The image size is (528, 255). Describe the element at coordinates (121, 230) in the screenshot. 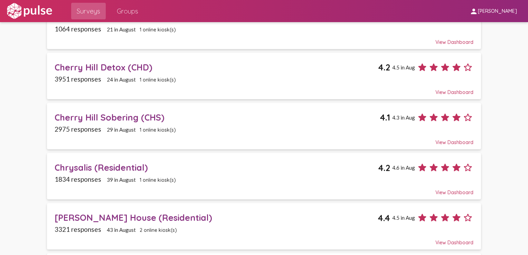

I see `span: 43 in August` at that location.